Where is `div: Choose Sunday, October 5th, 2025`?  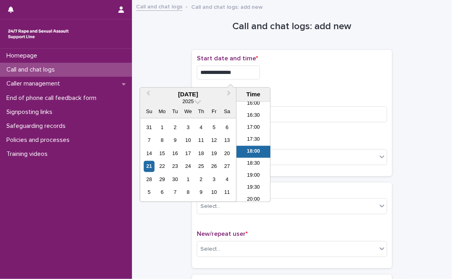
div: Choose Sunday, October 5th, 2025 is located at coordinates (149, 192).